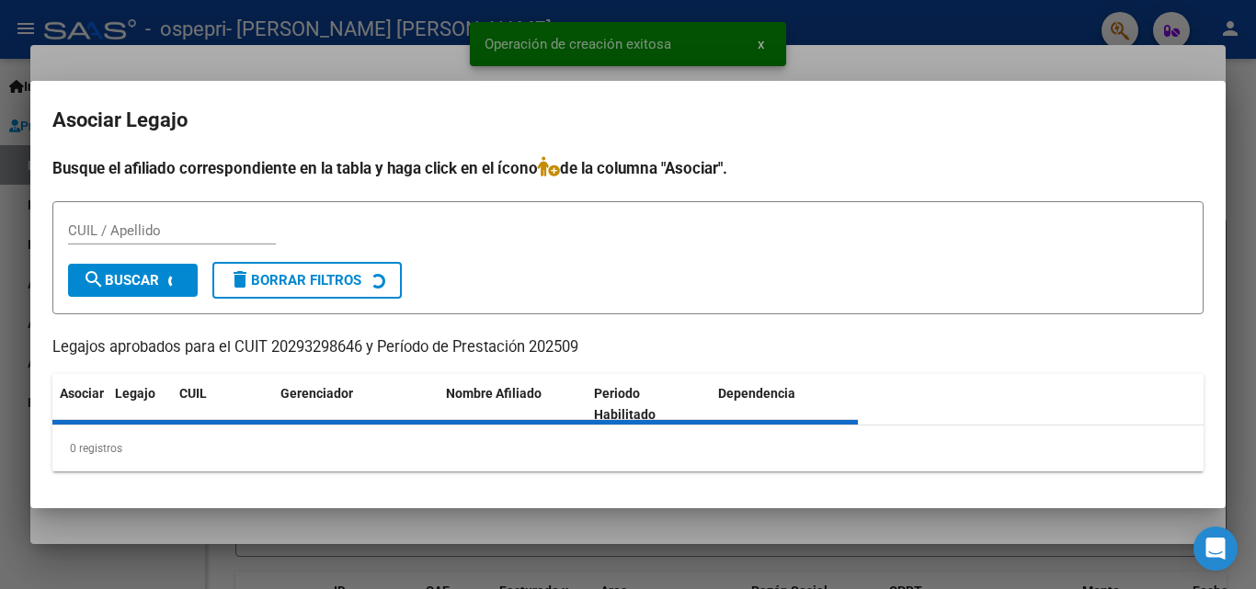 The image size is (1256, 589). Describe the element at coordinates (648, 404) in the screenshot. I see `datatable-header-cell: Periodo Habilitado` at that location.